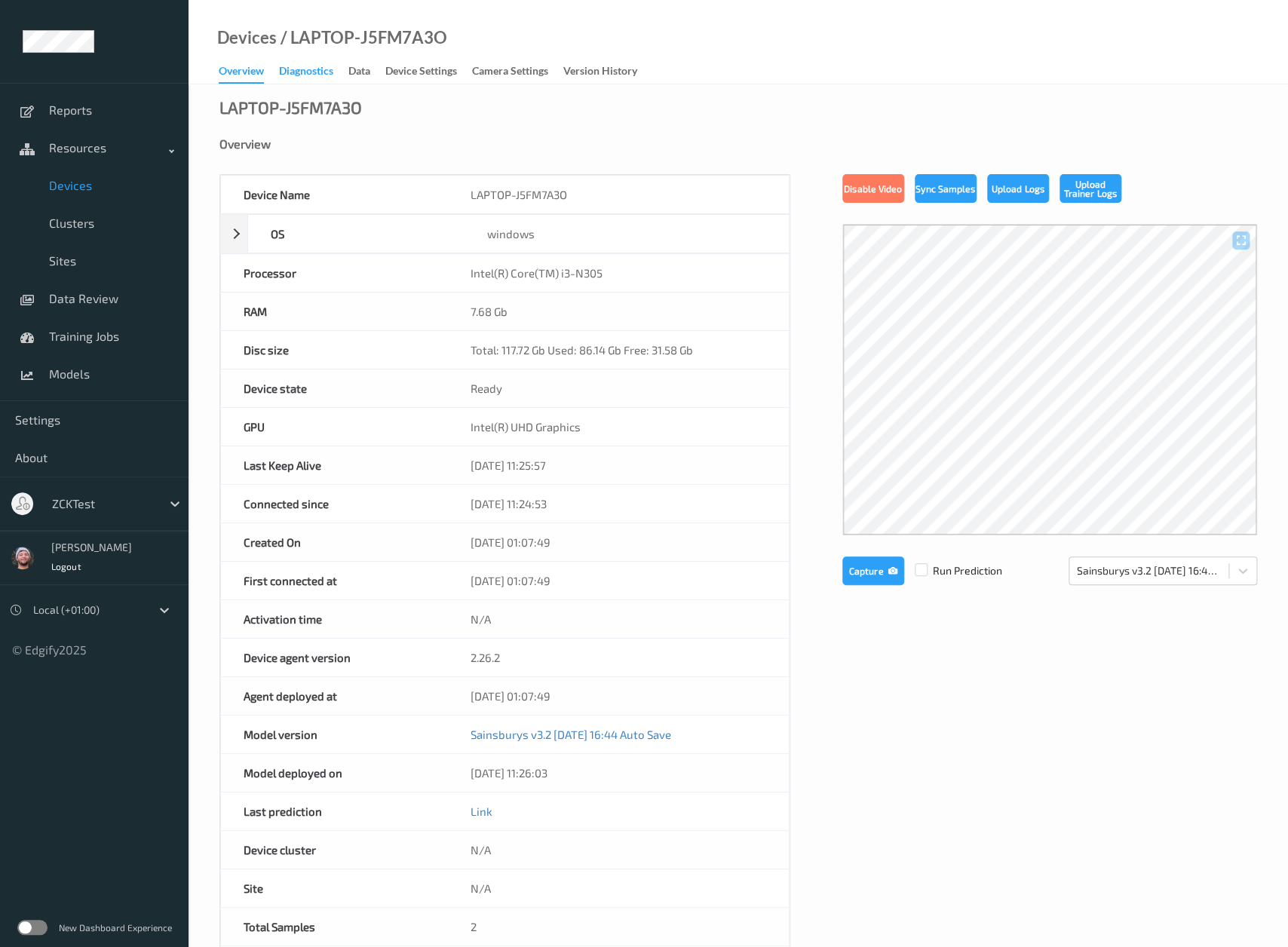  I want to click on a: Overview, so click(249, 72).